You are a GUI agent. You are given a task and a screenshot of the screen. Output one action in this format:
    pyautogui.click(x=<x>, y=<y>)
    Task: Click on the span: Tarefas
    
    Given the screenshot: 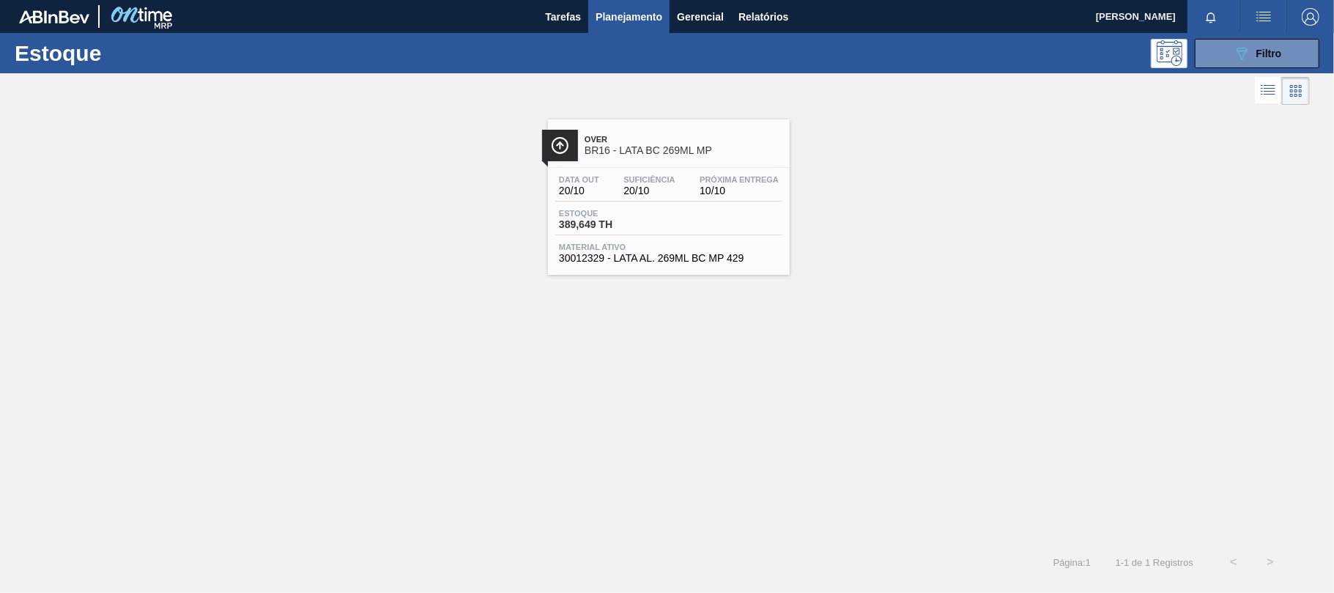 What is the action you would take?
    pyautogui.click(x=563, y=17)
    